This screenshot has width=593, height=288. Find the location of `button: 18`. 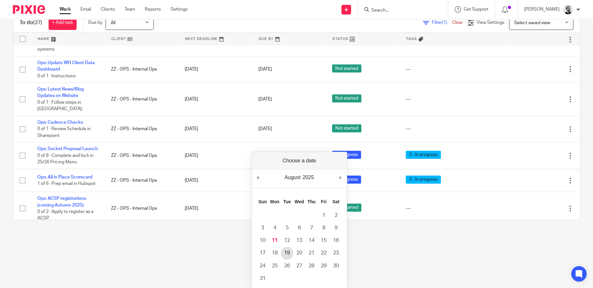

button: 18 is located at coordinates (275, 253).